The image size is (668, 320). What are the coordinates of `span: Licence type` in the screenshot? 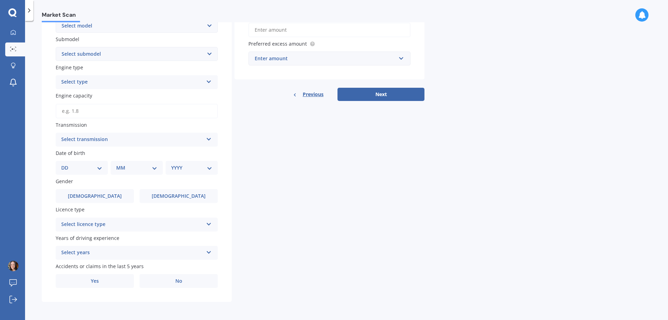 It's located at (70, 210).